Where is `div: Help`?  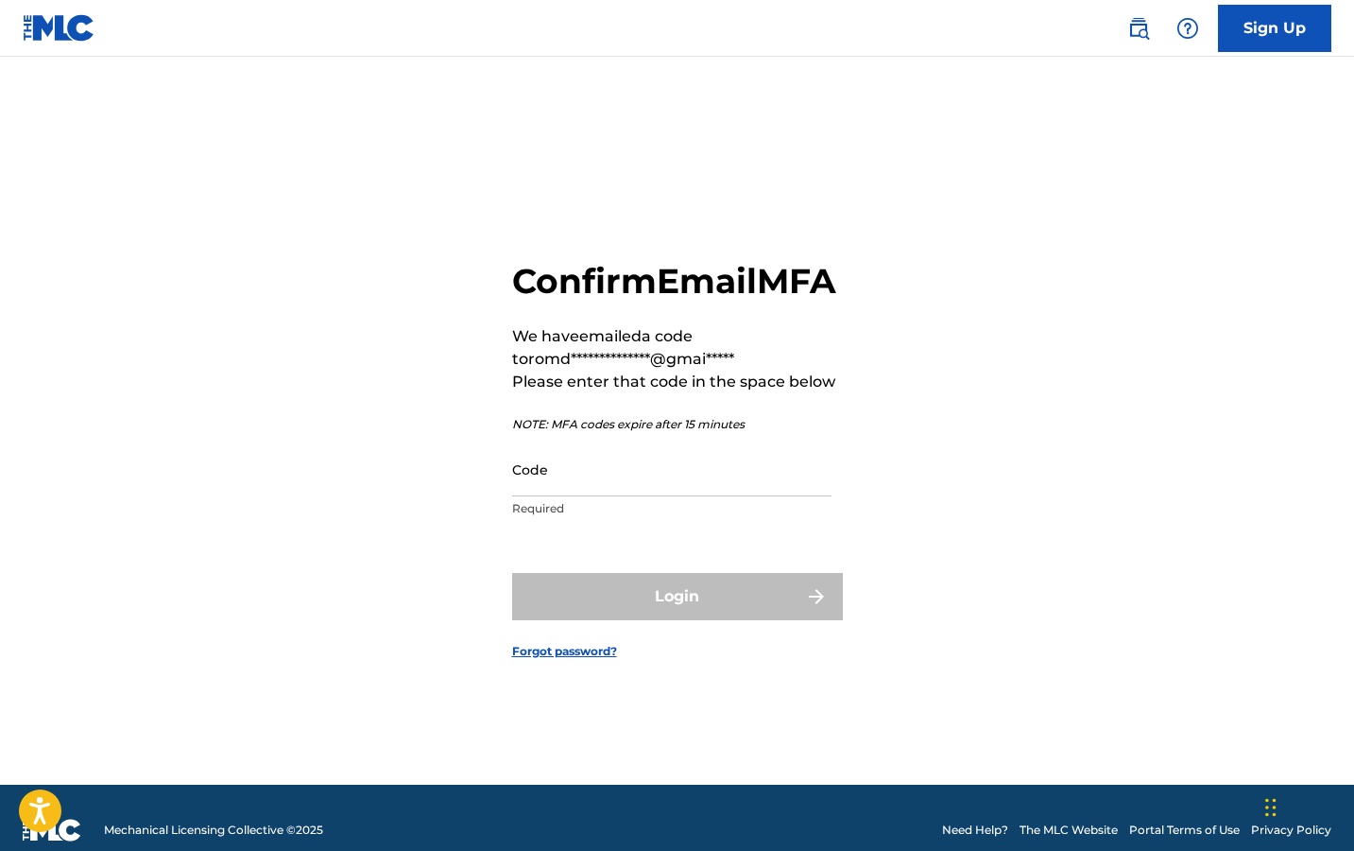 div: Help is located at coordinates (1188, 28).